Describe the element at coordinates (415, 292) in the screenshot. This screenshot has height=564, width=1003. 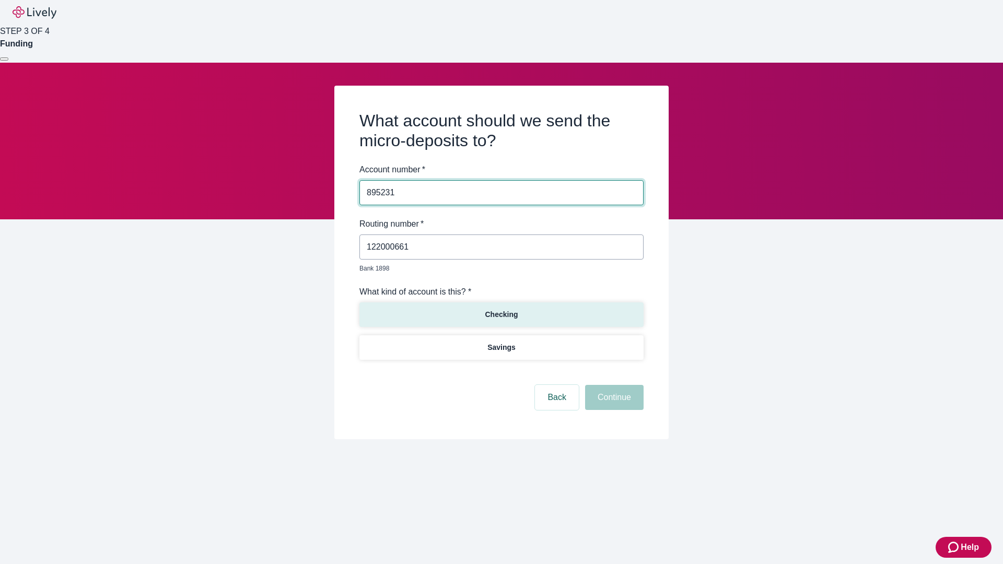
I see `label: What kind of account is this? *` at that location.